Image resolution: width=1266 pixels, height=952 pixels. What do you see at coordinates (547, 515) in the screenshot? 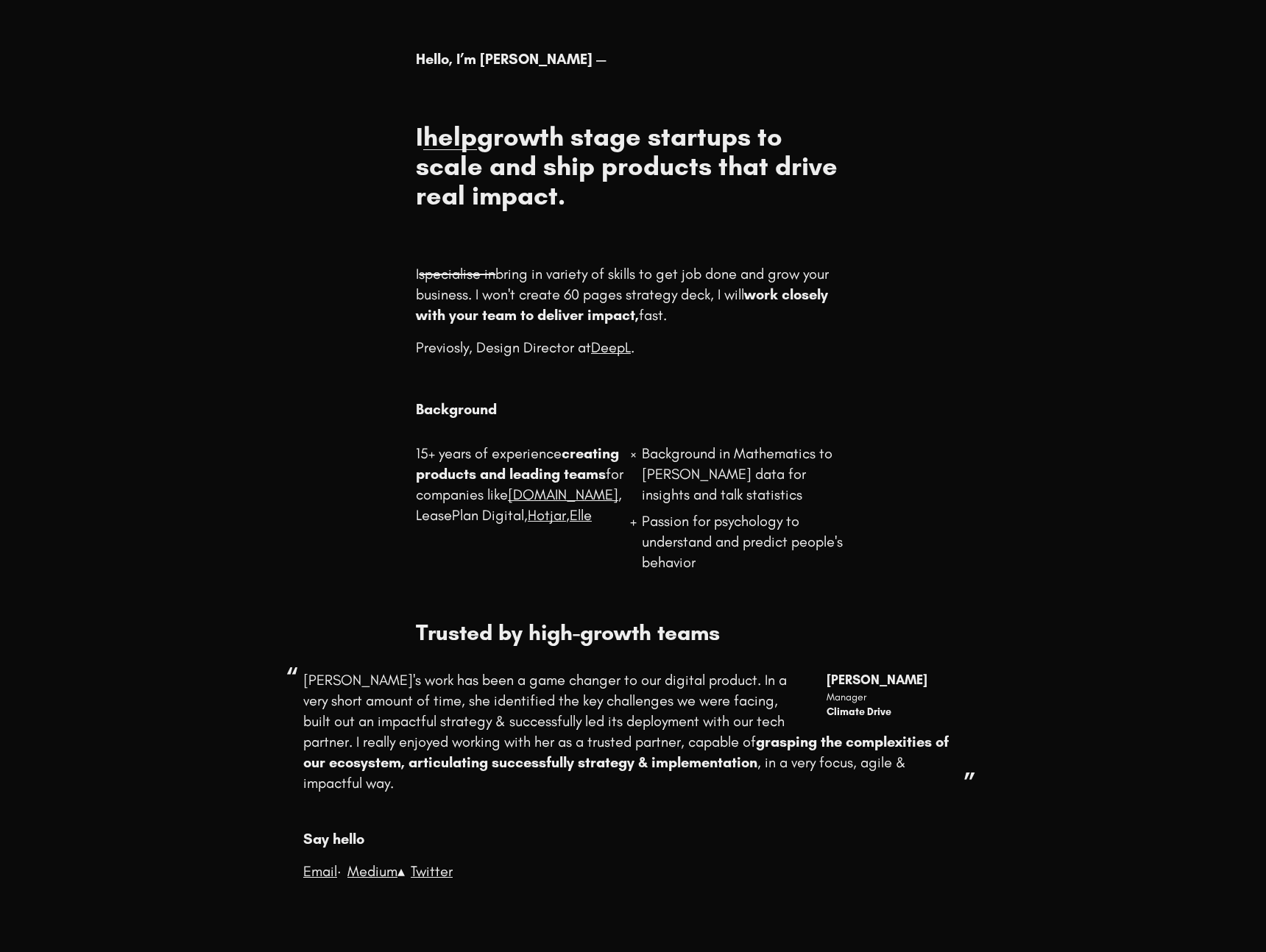
I see `a: Hotjar` at bounding box center [547, 515].